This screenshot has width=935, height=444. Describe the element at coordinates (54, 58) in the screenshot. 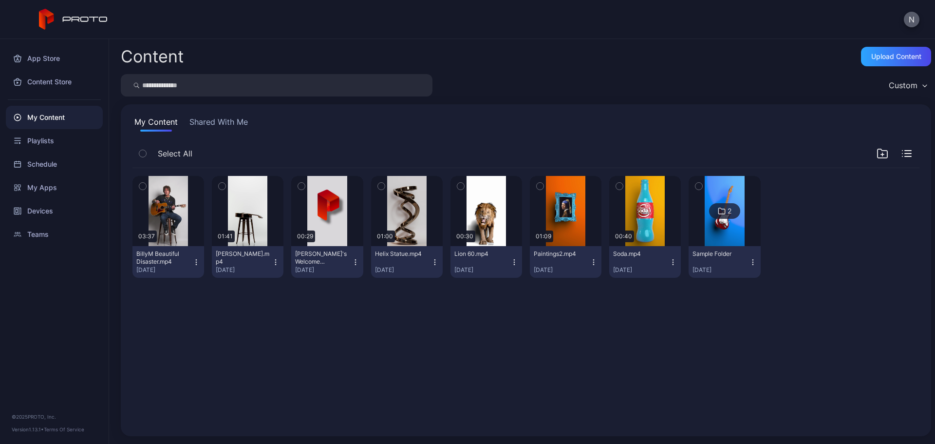

I see `a: App Store` at that location.